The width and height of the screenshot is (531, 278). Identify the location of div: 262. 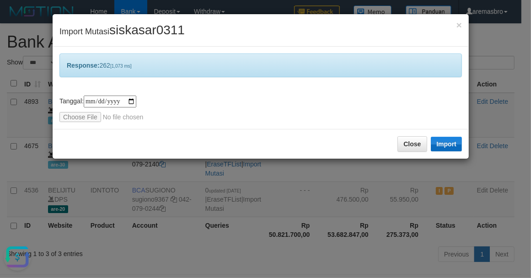
(261, 65).